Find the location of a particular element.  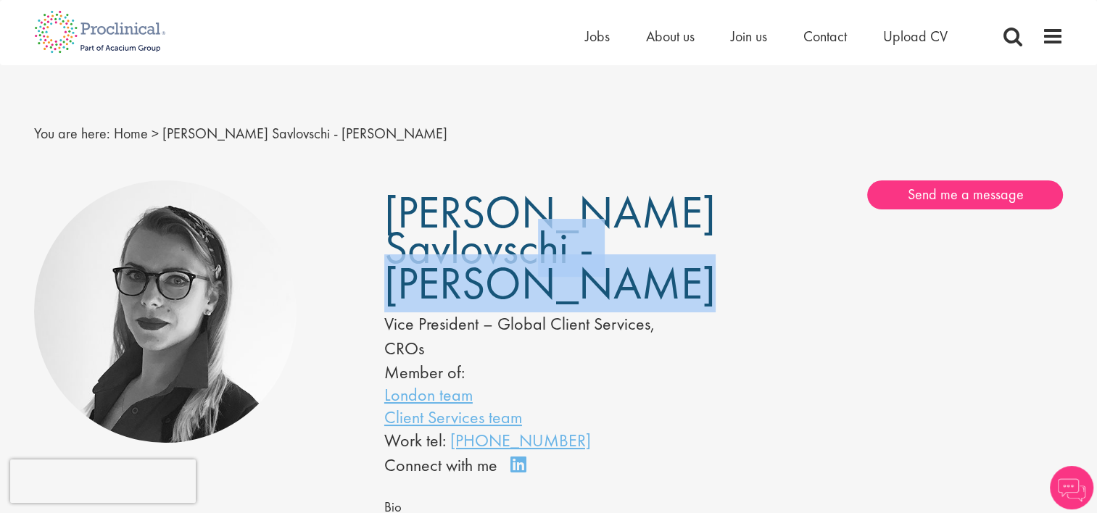

a: Contact is located at coordinates (825, 36).